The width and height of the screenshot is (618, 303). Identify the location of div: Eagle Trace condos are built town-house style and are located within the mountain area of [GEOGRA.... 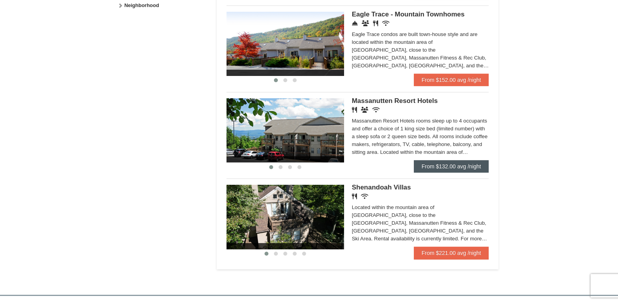
(421, 50).